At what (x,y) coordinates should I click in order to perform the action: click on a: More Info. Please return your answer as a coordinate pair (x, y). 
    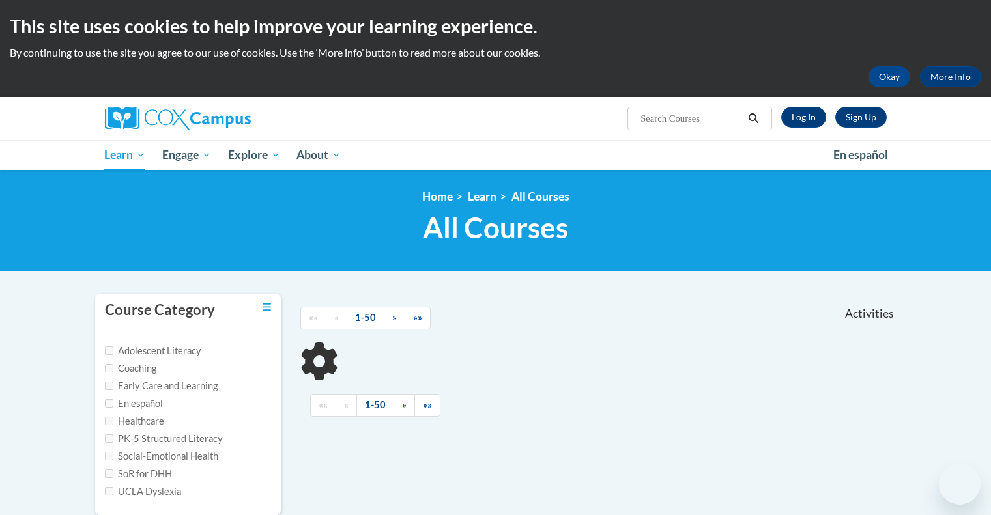
    Looking at the image, I should click on (951, 77).